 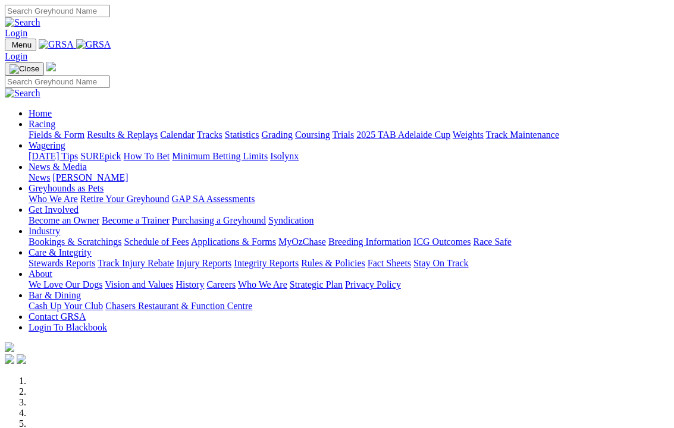 I want to click on a: Stay On Track, so click(x=441, y=263).